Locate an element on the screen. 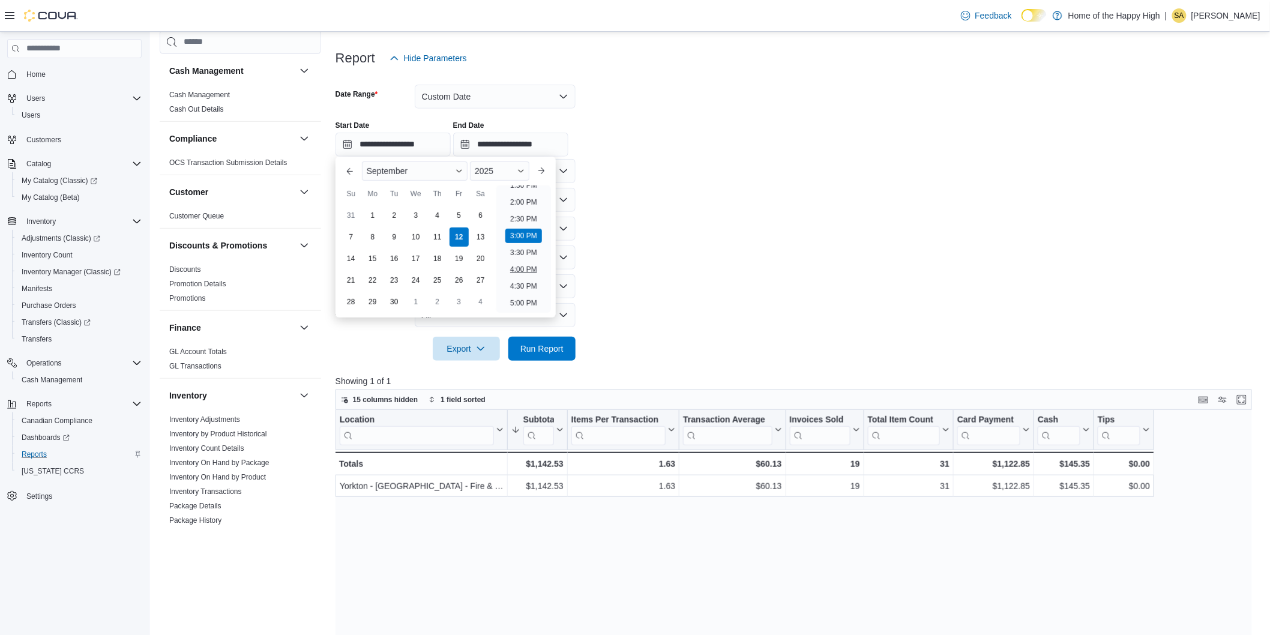 This screenshot has height=635, width=1270. div: September, 2025 is located at coordinates (416, 259).